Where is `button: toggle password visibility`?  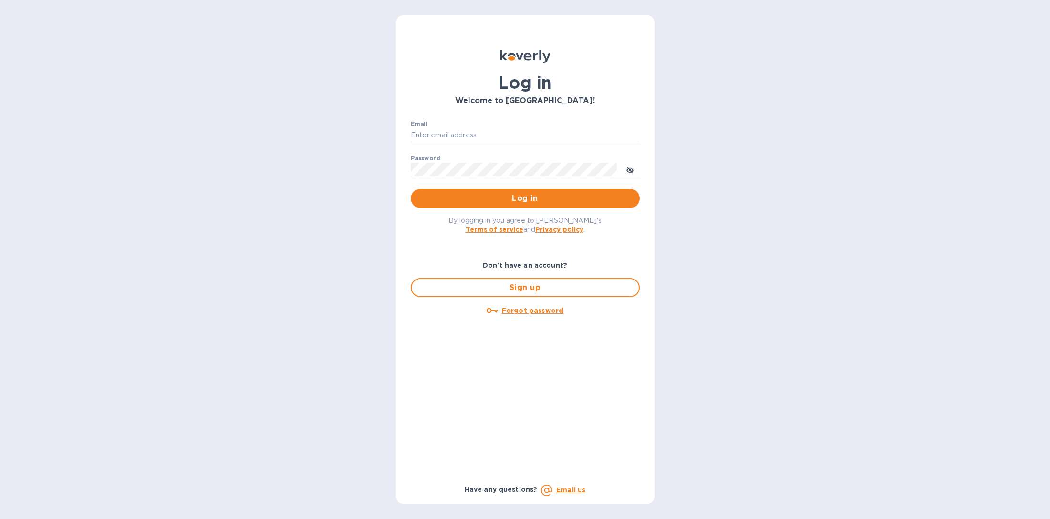 button: toggle password visibility is located at coordinates (630, 169).